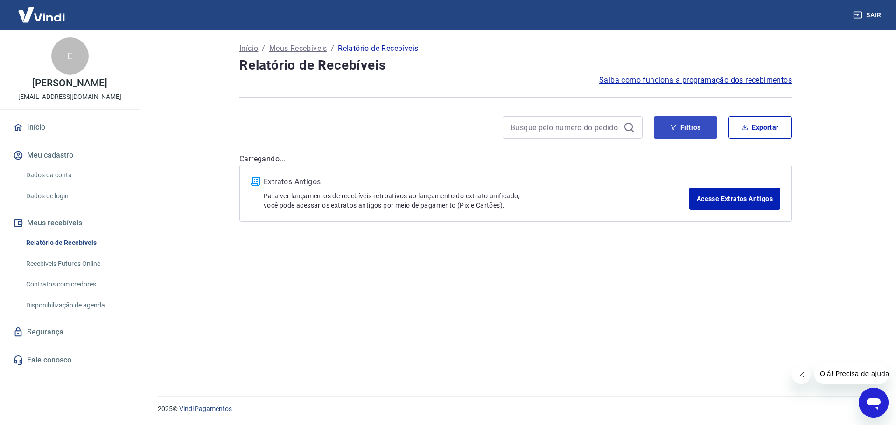  What do you see at coordinates (686, 127) in the screenshot?
I see `button: Filtros` at bounding box center [686, 127].